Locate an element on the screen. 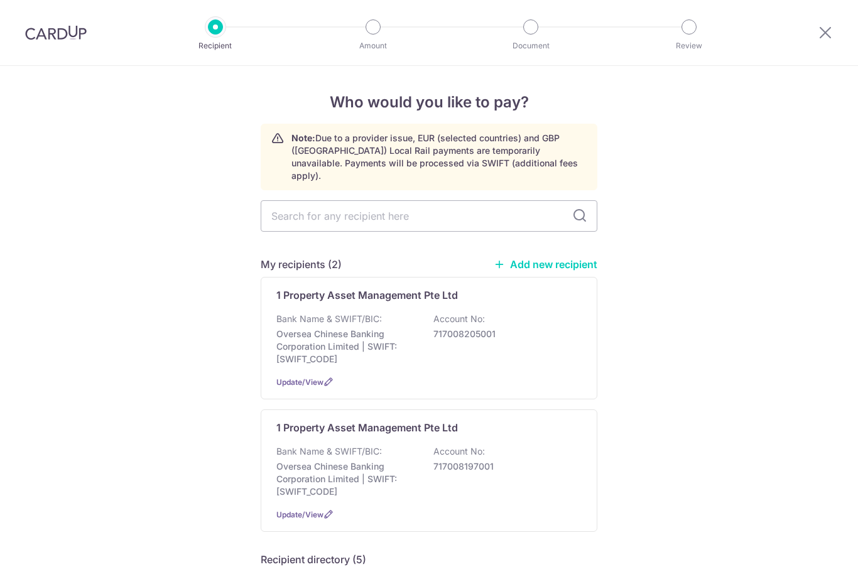 Image resolution: width=858 pixels, height=572 pixels. p: Review is located at coordinates (689, 46).